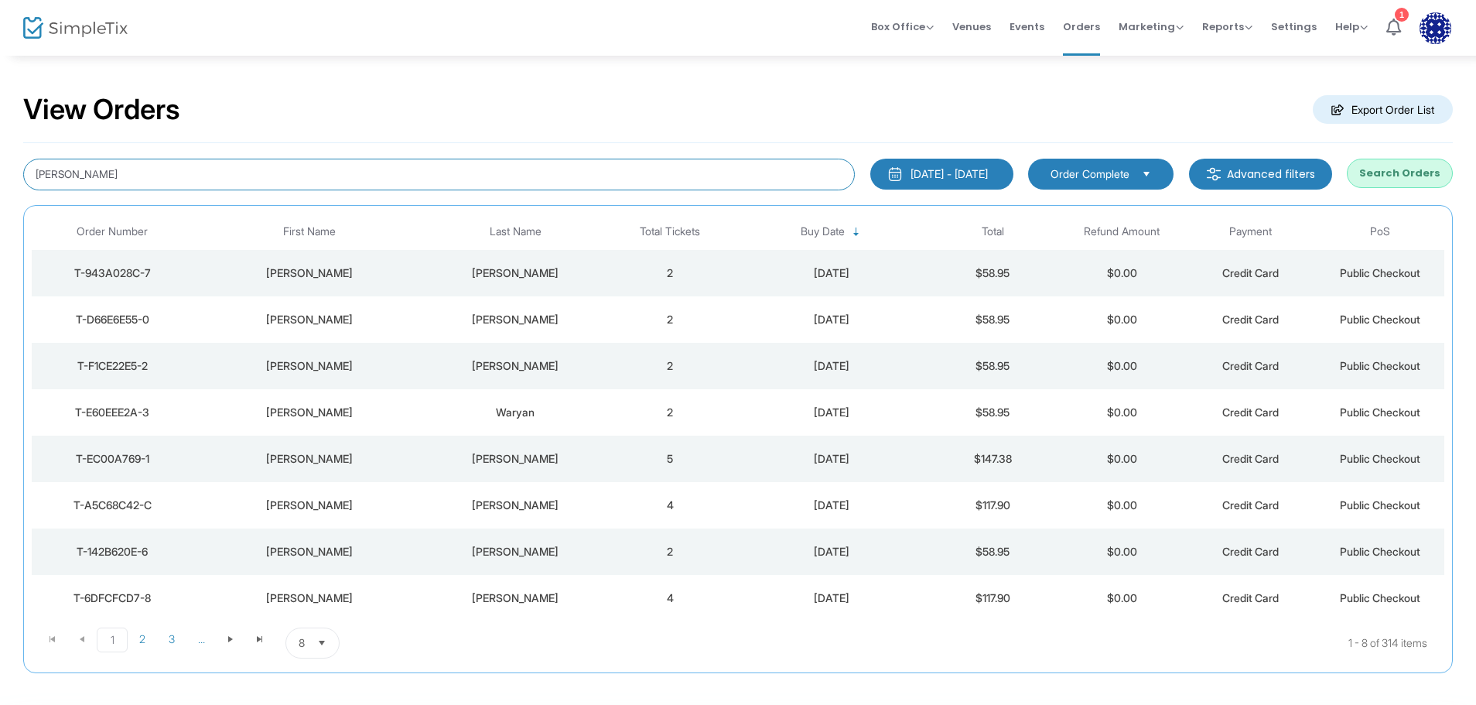 Image resolution: width=1476 pixels, height=705 pixels. I want to click on div: Zastoupil, so click(515, 505).